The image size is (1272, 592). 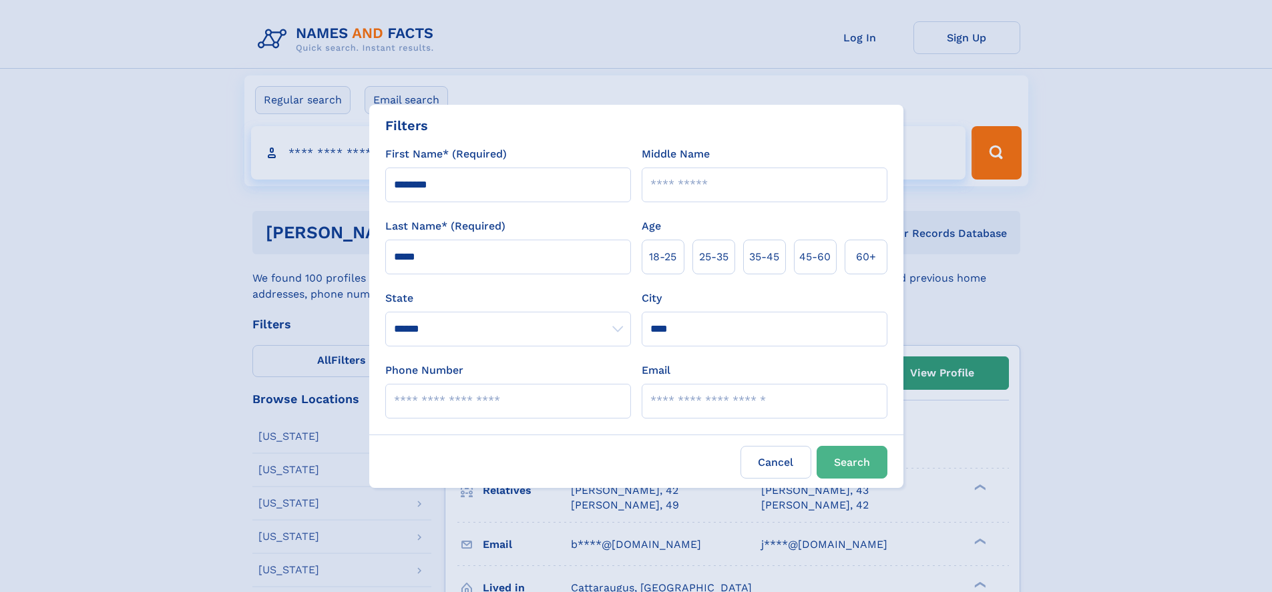 What do you see at coordinates (652, 299) in the screenshot?
I see `label: City` at bounding box center [652, 299].